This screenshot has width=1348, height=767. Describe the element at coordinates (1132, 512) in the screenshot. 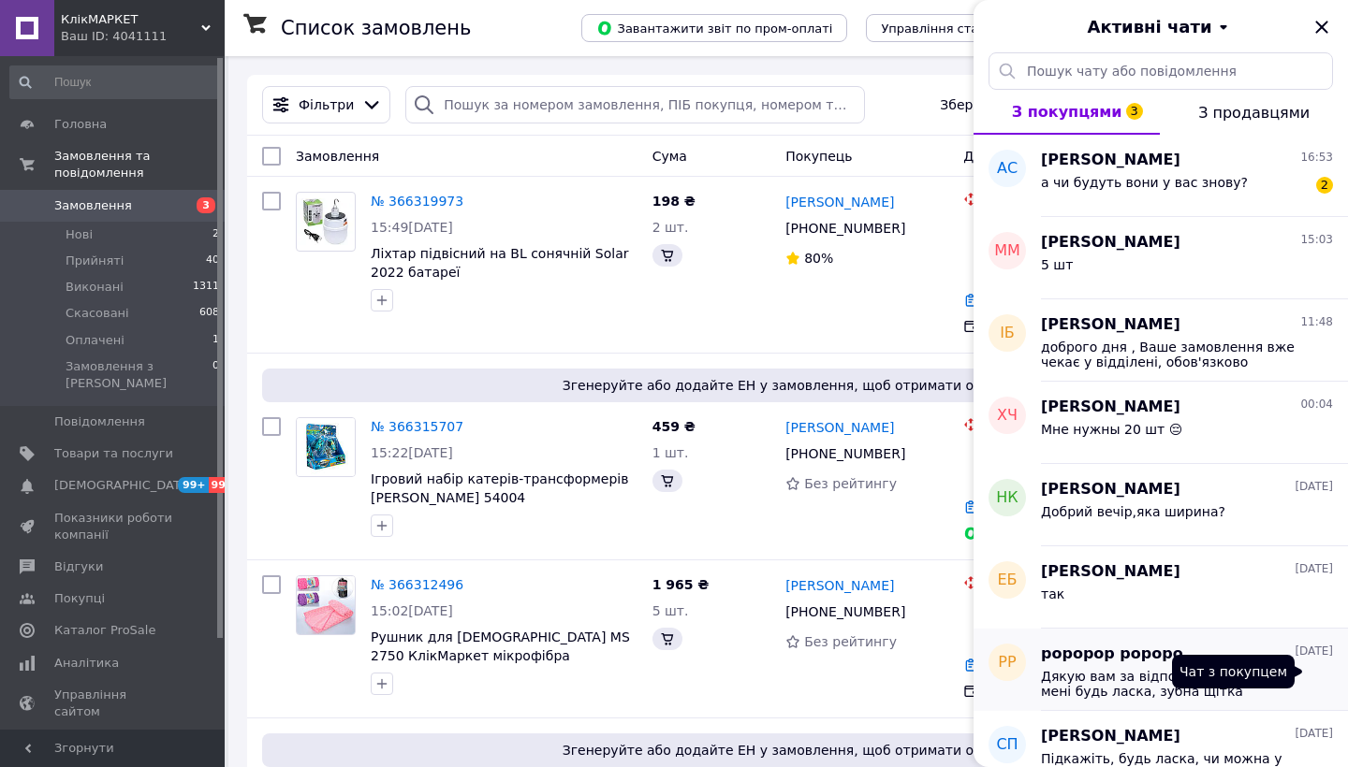

I see `span: Добрий вечір,яка ширина?` at that location.